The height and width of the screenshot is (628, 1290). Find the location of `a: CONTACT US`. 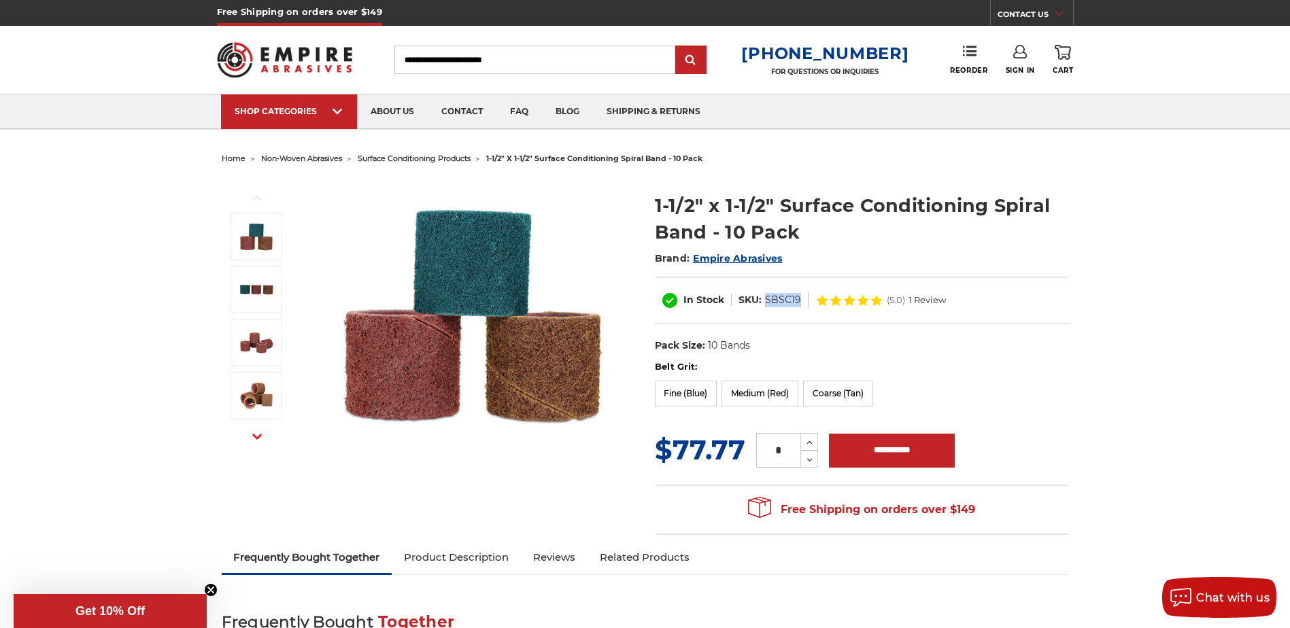

a: CONTACT US is located at coordinates (1035, 16).